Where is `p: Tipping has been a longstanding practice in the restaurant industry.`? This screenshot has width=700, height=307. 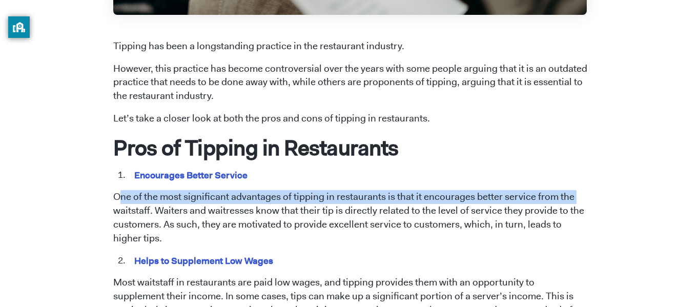
p: Tipping has been a longstanding practice in the restaurant industry. is located at coordinates (350, 46).